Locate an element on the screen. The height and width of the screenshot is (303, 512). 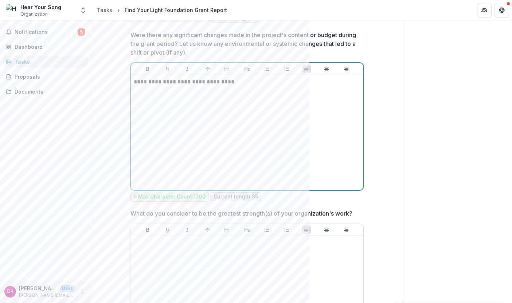
div: Find Your Light Foundation Grant Report is located at coordinates (176, 10).